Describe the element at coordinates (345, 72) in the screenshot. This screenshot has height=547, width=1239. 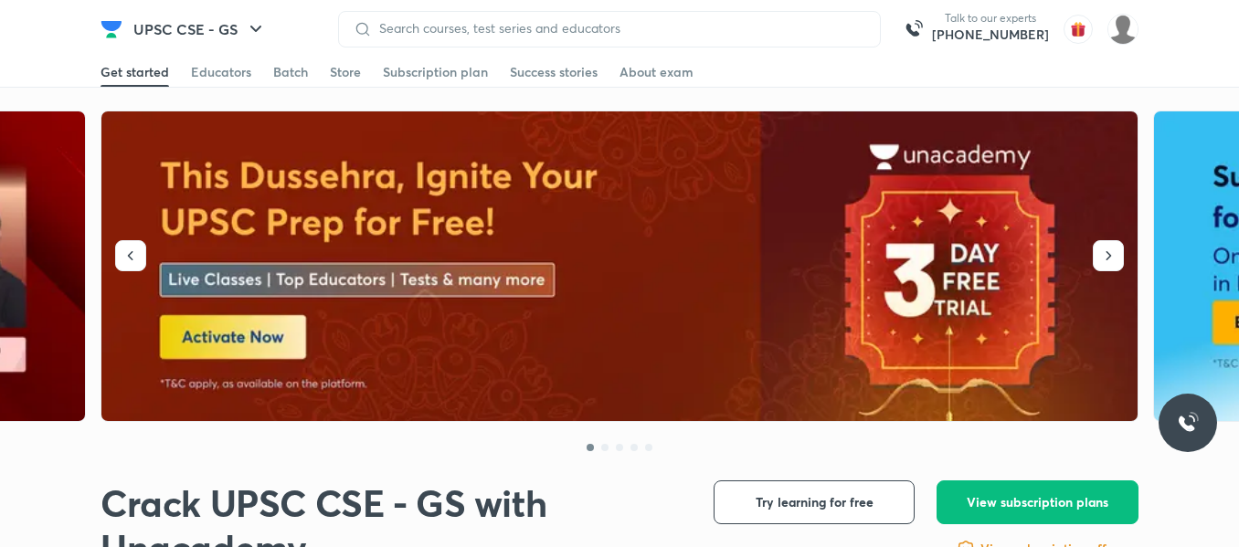
I see `a: Store` at that location.